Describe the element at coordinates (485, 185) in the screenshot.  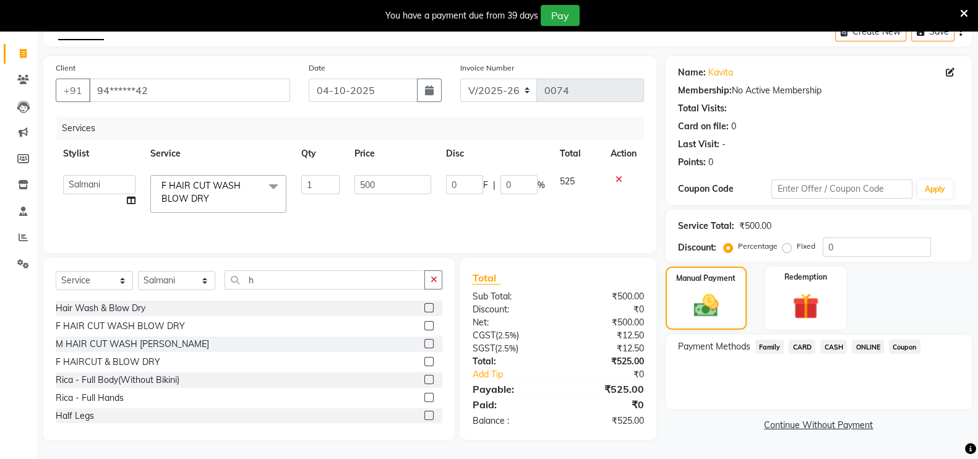
I see `span: F` at that location.